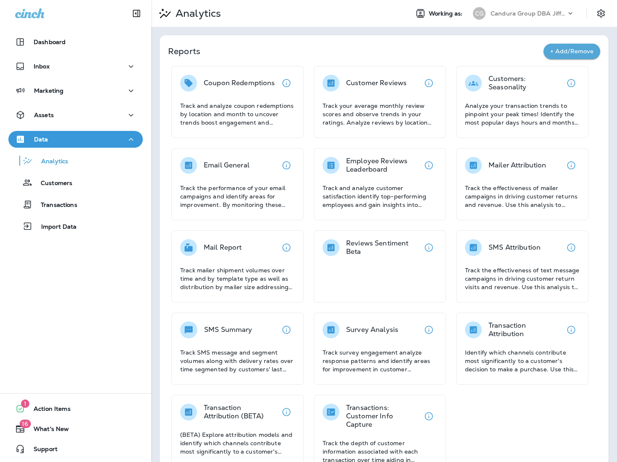  What do you see at coordinates (517, 165) in the screenshot?
I see `p: Mailer Attribution` at bounding box center [517, 165].